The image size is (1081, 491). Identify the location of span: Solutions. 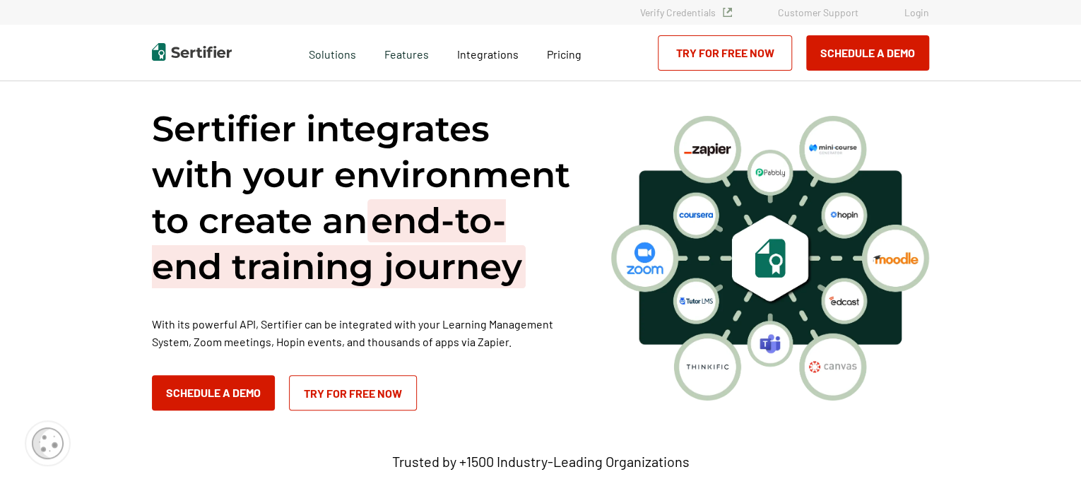
(332, 52).